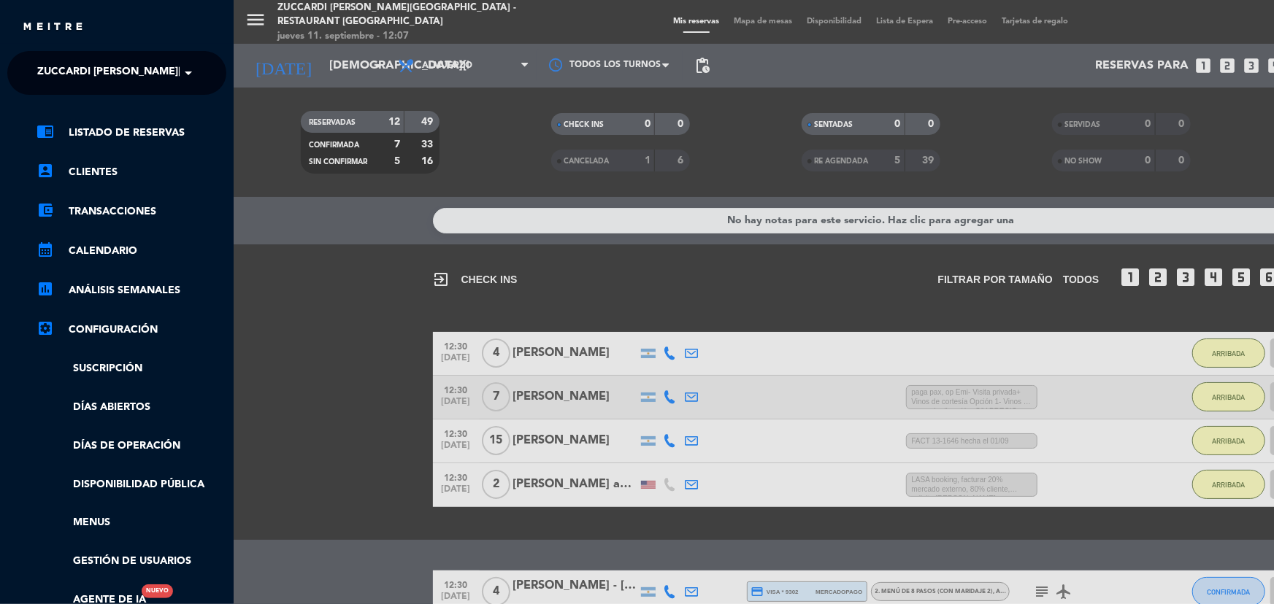  I want to click on a: Días abiertos, so click(131, 407).